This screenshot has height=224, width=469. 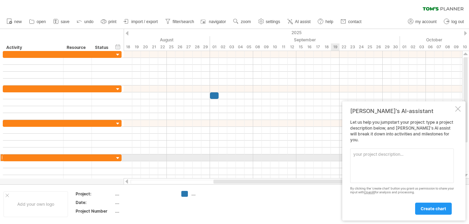 I want to click on div: Wednesday, 27 August 2025, so click(x=188, y=47).